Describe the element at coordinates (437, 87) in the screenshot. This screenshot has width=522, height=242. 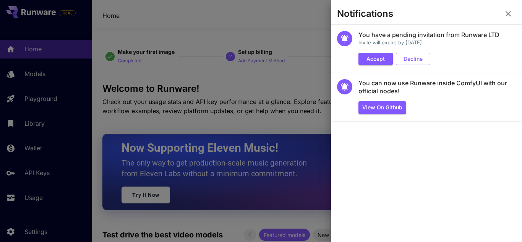
I see `h5: You can now use Runware inside ComfyUI with our official nodes!` at that location.